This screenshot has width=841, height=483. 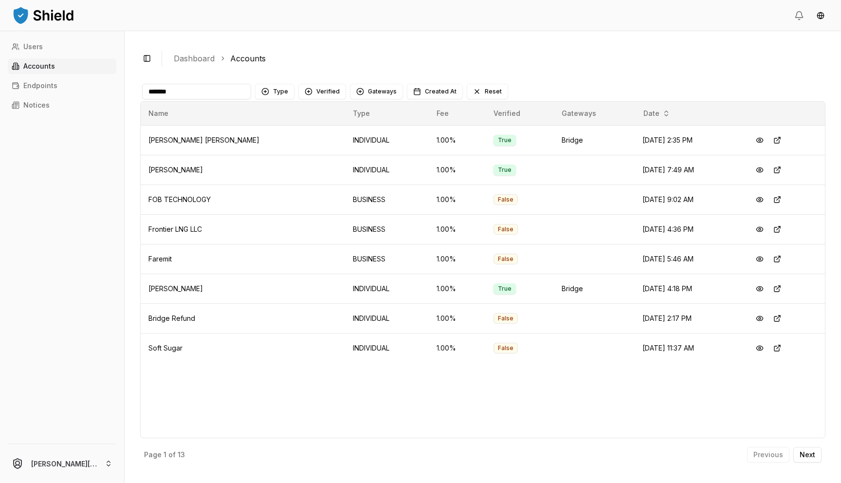 I want to click on a: Dashboard, so click(x=194, y=58).